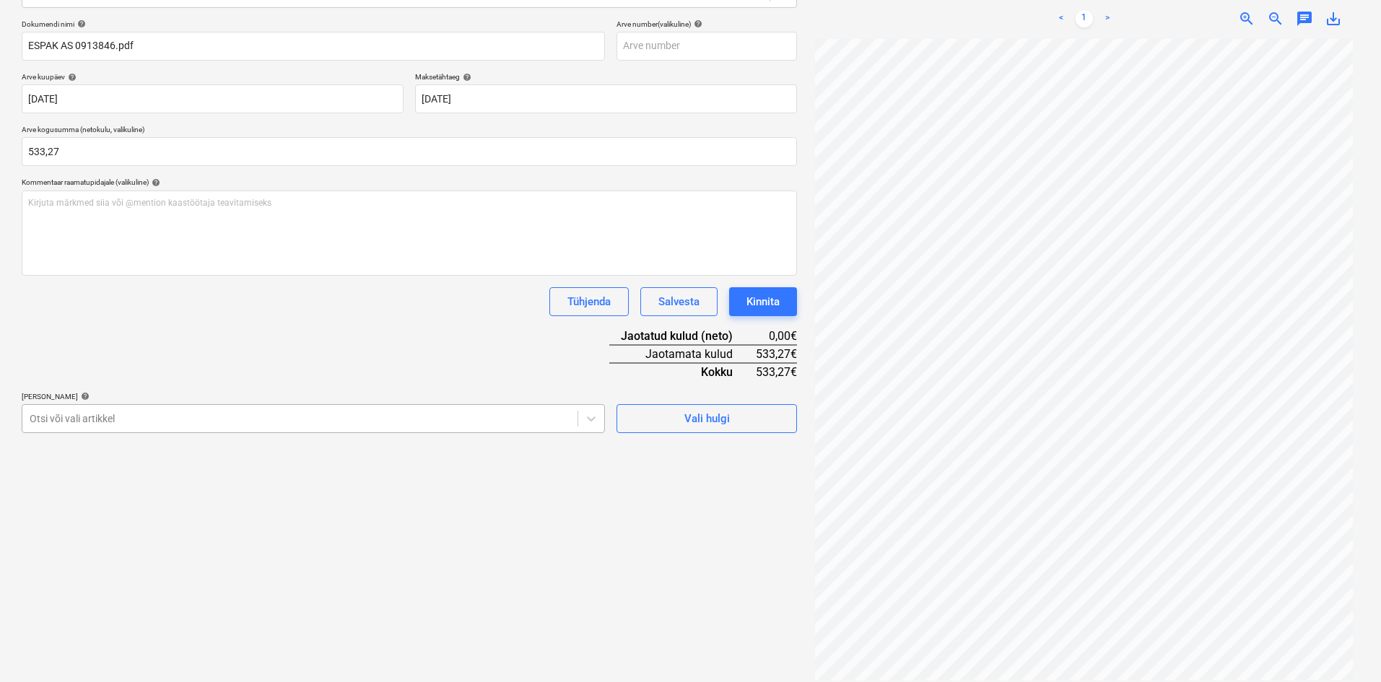  I want to click on input: Dokumendi nimi, so click(313, 46).